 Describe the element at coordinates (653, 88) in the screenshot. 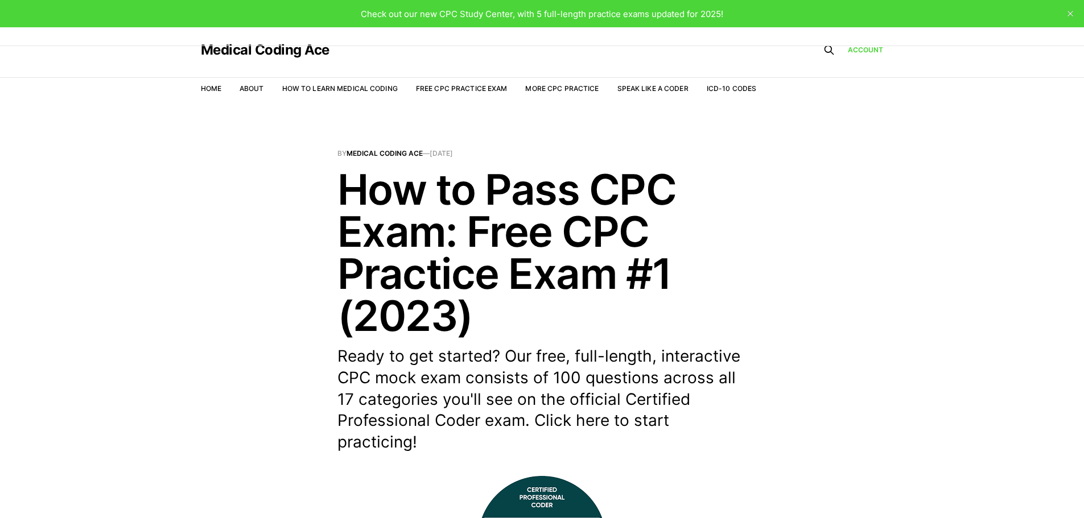

I see `a: Speak Like a Coder` at that location.